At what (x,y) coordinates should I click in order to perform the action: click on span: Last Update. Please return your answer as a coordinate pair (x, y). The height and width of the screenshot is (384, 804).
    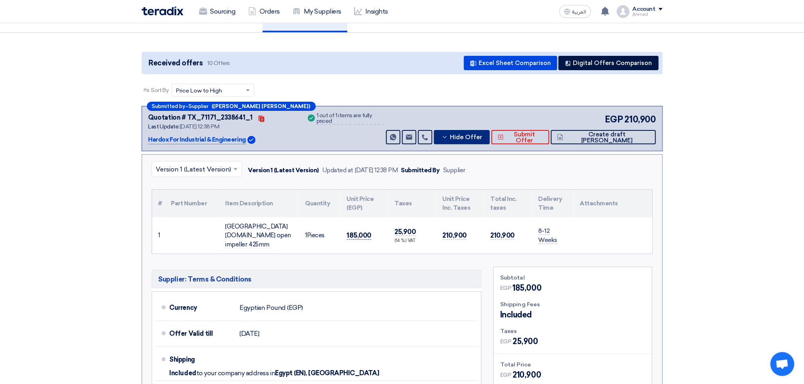
    Looking at the image, I should click on (164, 127).